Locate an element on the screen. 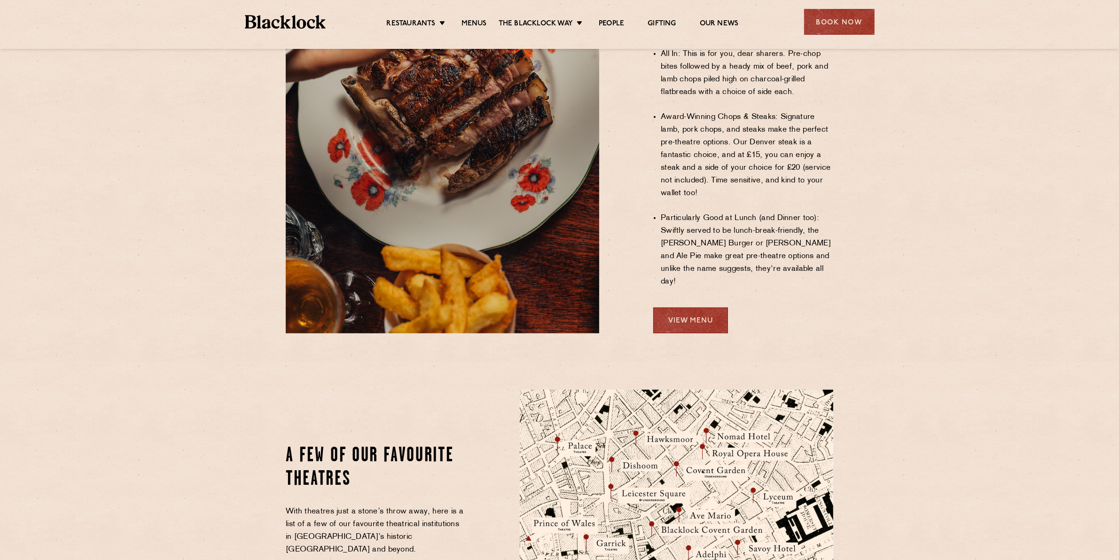  li: All In: This is for you, dear sharers. Pre-chop bites followed by a heady mix of beef, pork and l... is located at coordinates (746, 73).